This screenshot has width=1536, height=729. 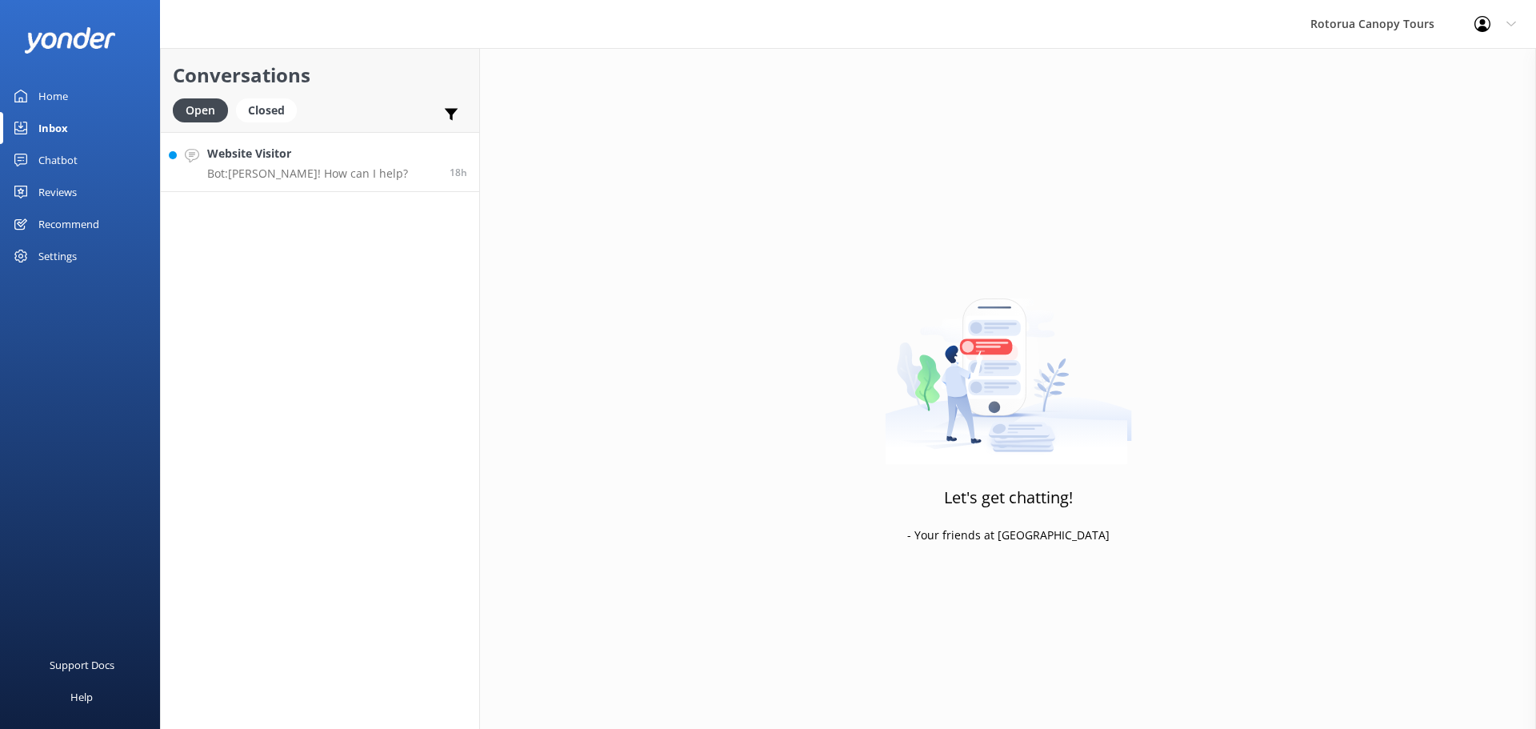 What do you see at coordinates (69, 224) in the screenshot?
I see `div: Recommend` at bounding box center [69, 224].